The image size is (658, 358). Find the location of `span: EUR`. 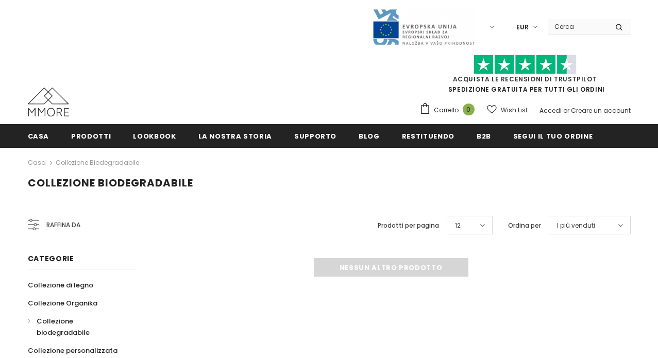

span: EUR is located at coordinates (523, 27).